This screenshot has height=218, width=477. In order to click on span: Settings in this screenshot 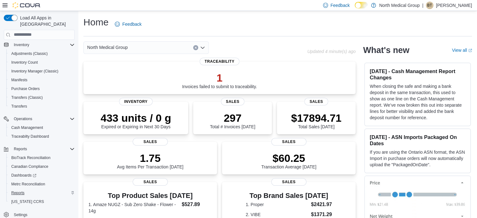, I will do `click(20, 215)`.